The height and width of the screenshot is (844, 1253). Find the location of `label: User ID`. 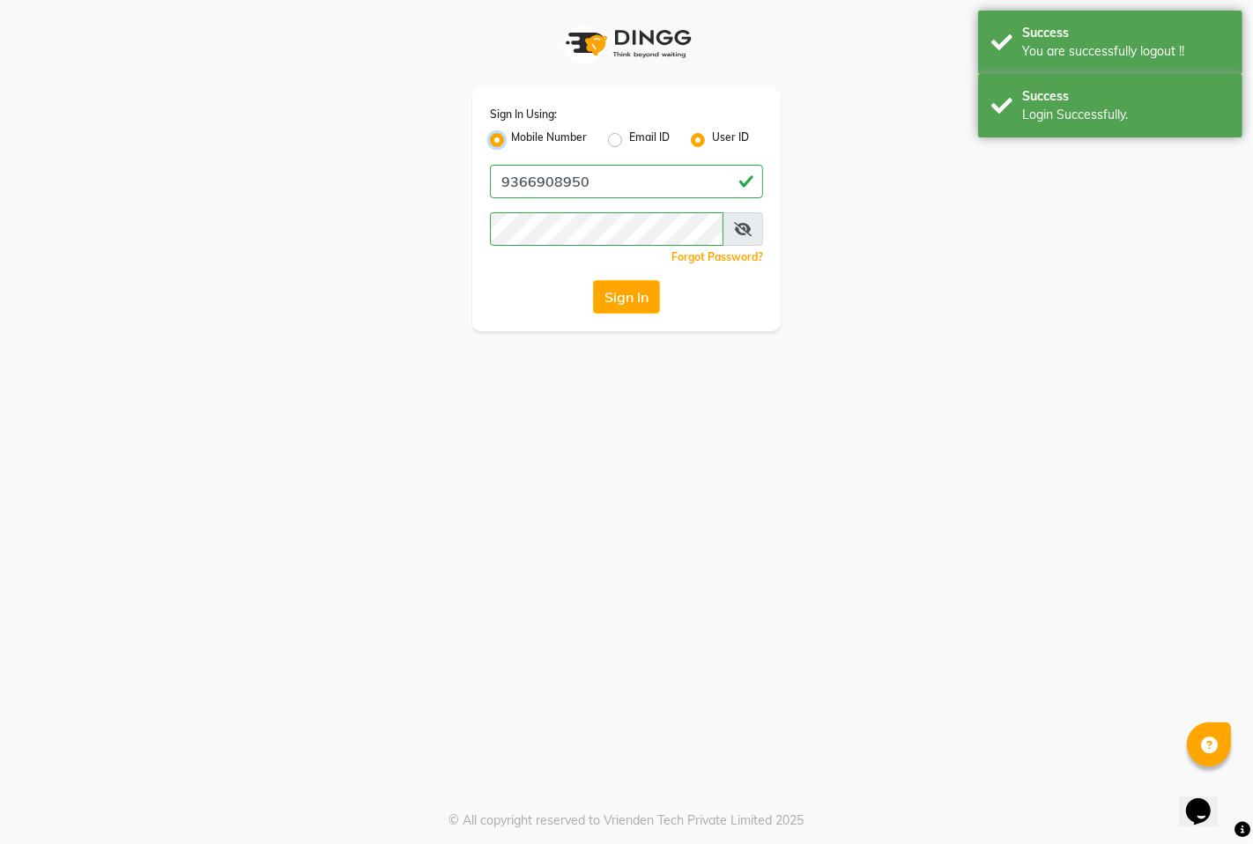

label: User ID is located at coordinates (731, 140).